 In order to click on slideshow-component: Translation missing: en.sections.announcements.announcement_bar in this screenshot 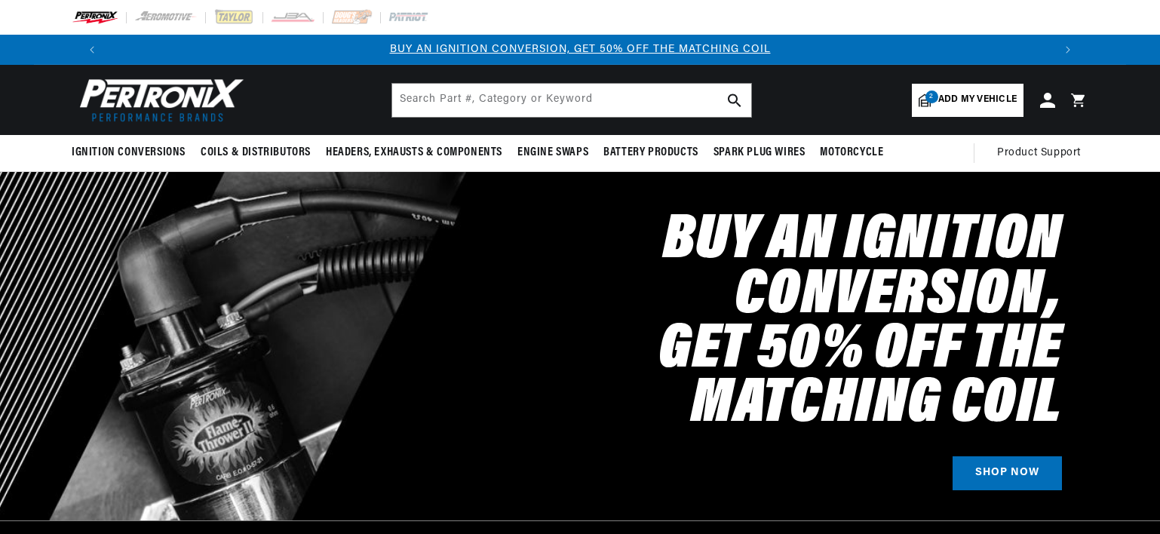, I will do `click(580, 50)`.